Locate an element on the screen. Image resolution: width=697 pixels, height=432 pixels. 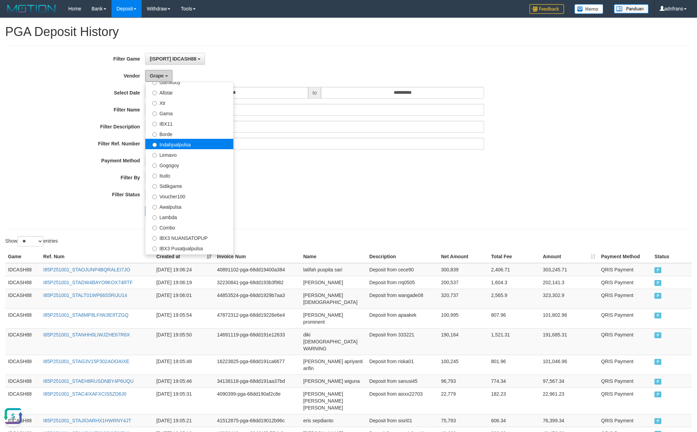
td: 774.34 is located at coordinates (514, 381).